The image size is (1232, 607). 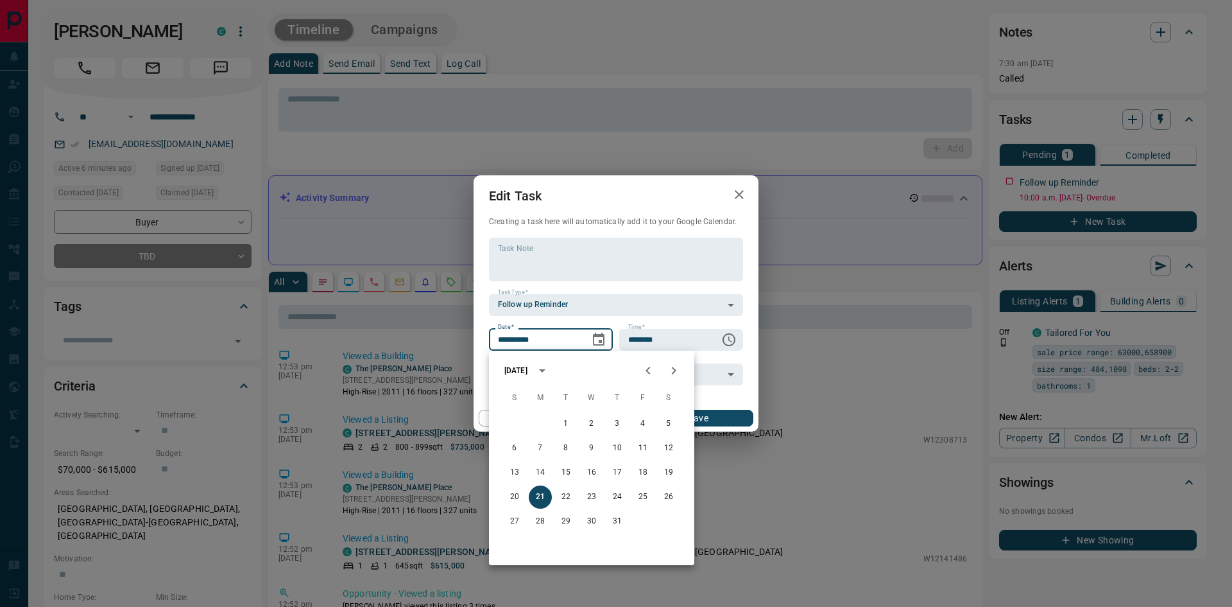 What do you see at coordinates (592, 398) in the screenshot?
I see `span: Wednesday` at bounding box center [592, 398].